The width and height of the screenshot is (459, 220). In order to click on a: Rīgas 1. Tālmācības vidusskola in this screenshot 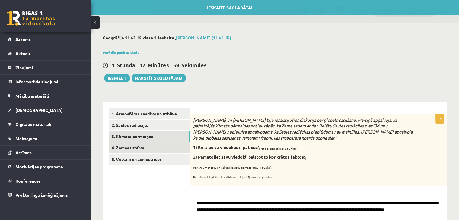, I will do `click(31, 18)`.